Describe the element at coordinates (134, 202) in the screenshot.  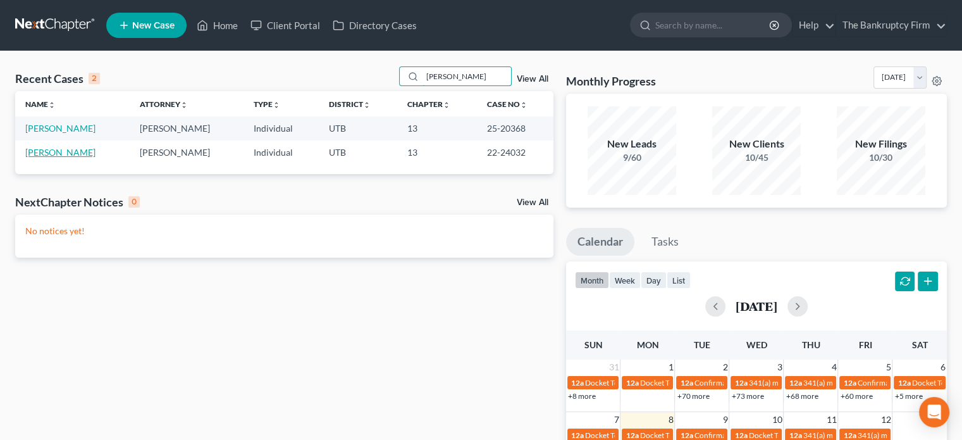
I see `div: 0` at that location.